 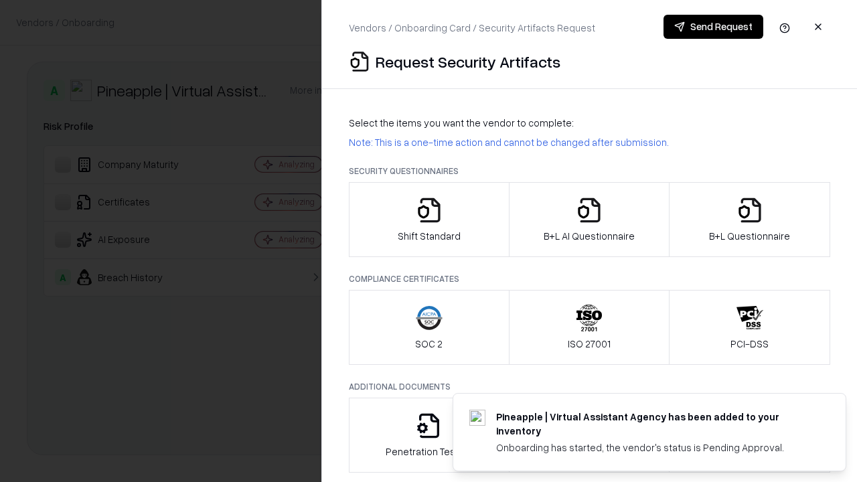 What do you see at coordinates (749, 236) in the screenshot?
I see `p: B+L Questionnaire` at bounding box center [749, 236].